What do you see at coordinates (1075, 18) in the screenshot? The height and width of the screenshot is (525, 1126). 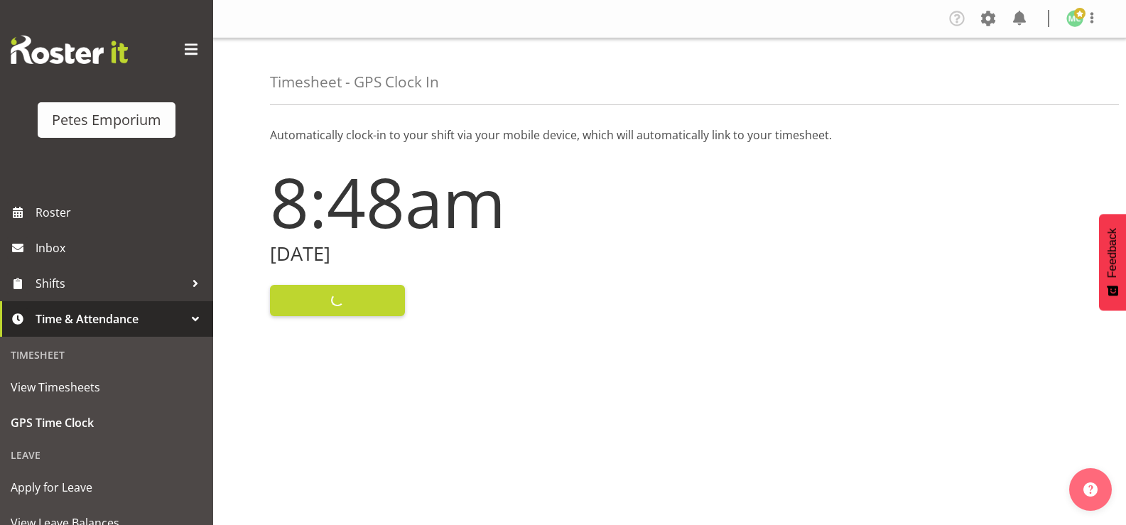 I see `img: melissa-cowen2635.jpg` at bounding box center [1075, 18].